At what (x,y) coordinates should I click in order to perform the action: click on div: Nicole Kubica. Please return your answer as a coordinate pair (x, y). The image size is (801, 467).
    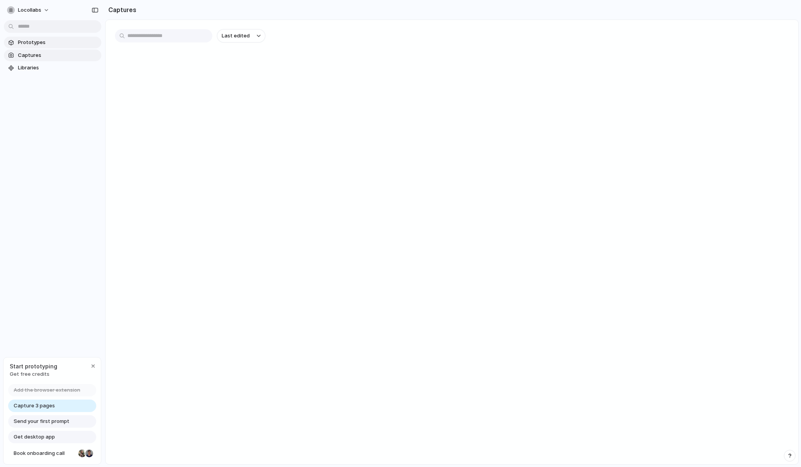
    Looking at the image, I should click on (82, 453).